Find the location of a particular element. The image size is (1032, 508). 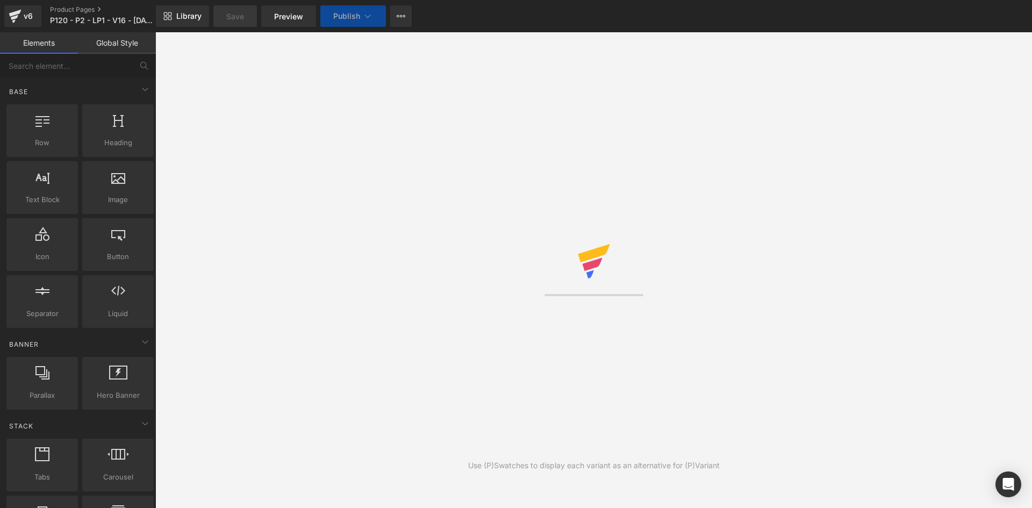

span: Button is located at coordinates (118, 256).